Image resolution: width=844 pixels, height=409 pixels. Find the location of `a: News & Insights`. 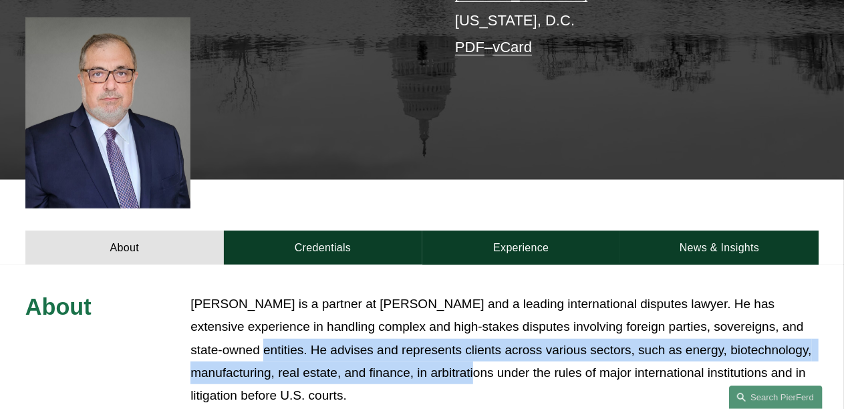

a: News & Insights is located at coordinates (719, 247).